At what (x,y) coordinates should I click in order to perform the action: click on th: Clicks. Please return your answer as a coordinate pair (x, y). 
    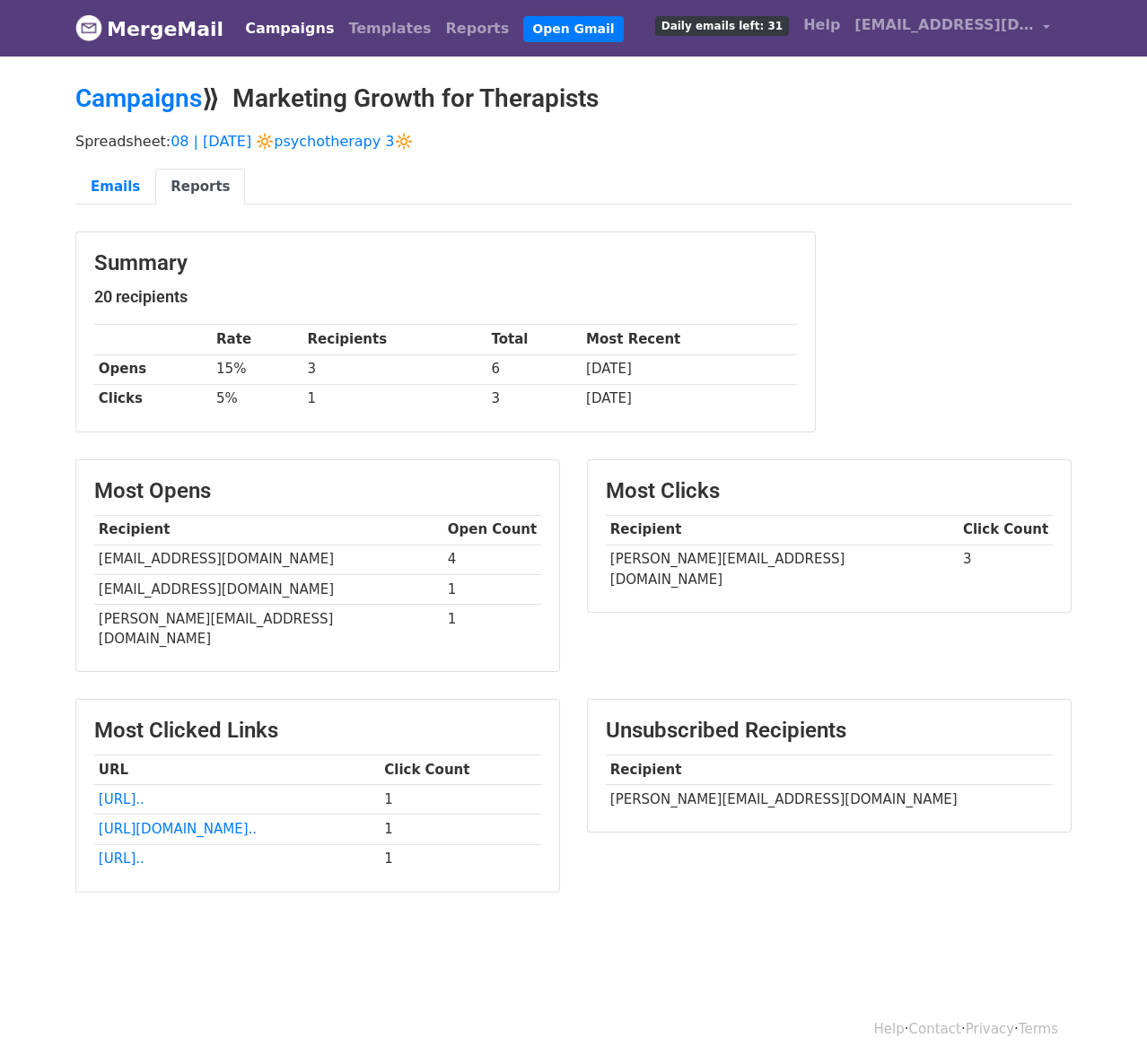
    Looking at the image, I should click on (153, 399).